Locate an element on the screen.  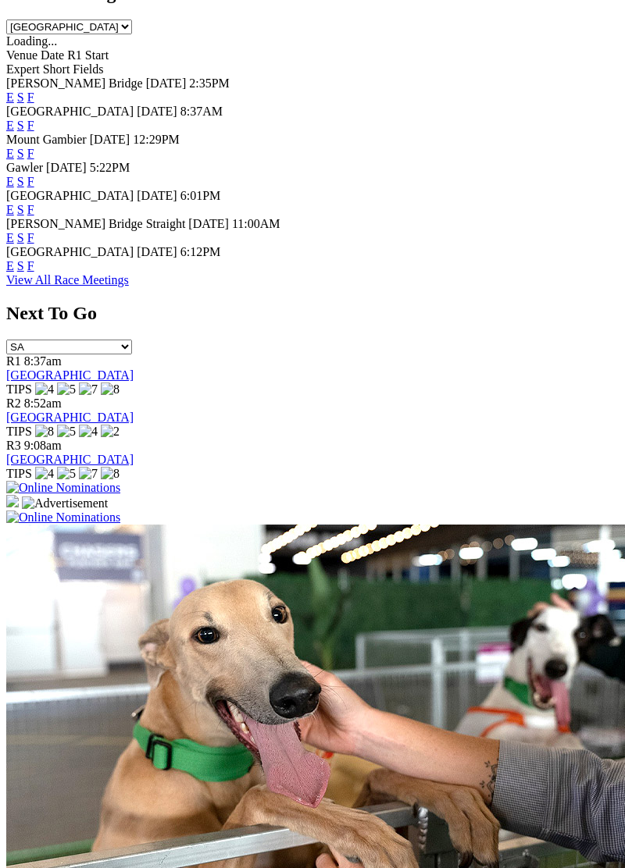
a: View All Race Meetings is located at coordinates (67, 280).